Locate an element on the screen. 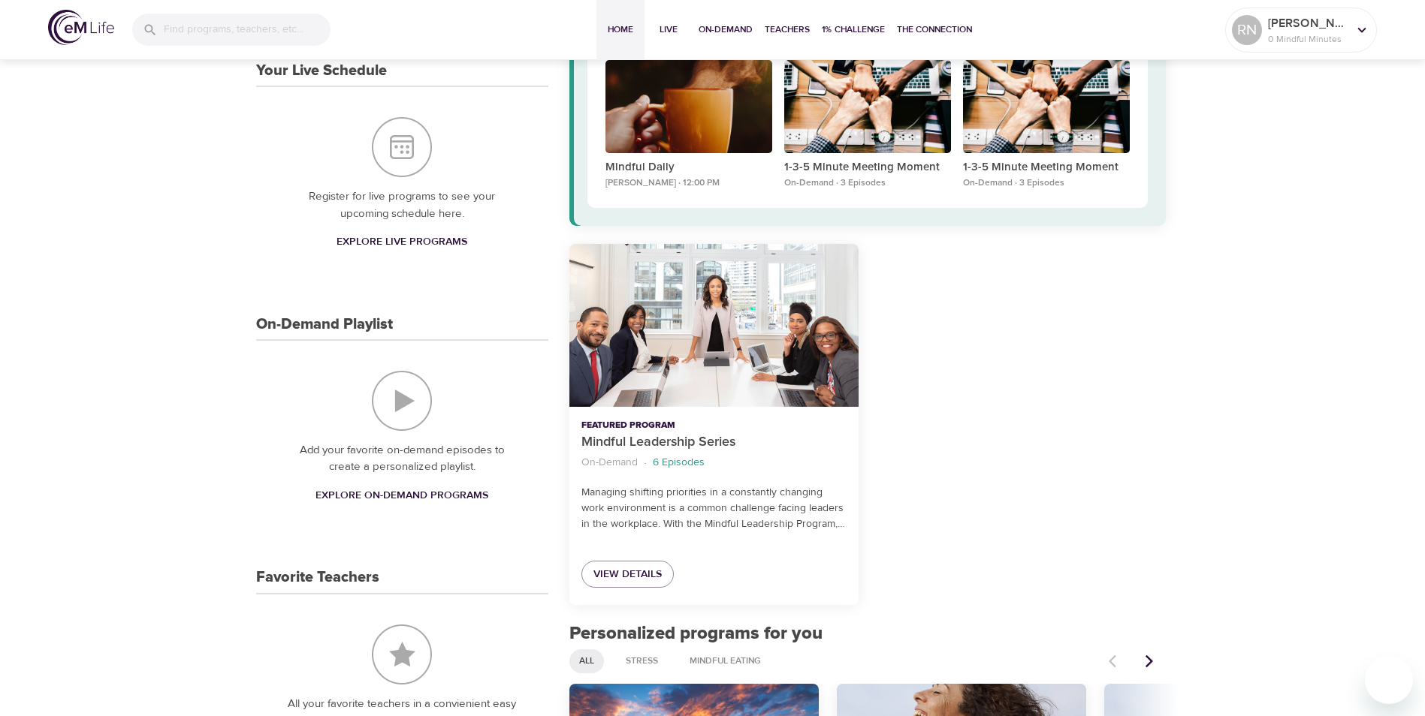 This screenshot has width=1425, height=716. span: Home is located at coordinates (620, 29).